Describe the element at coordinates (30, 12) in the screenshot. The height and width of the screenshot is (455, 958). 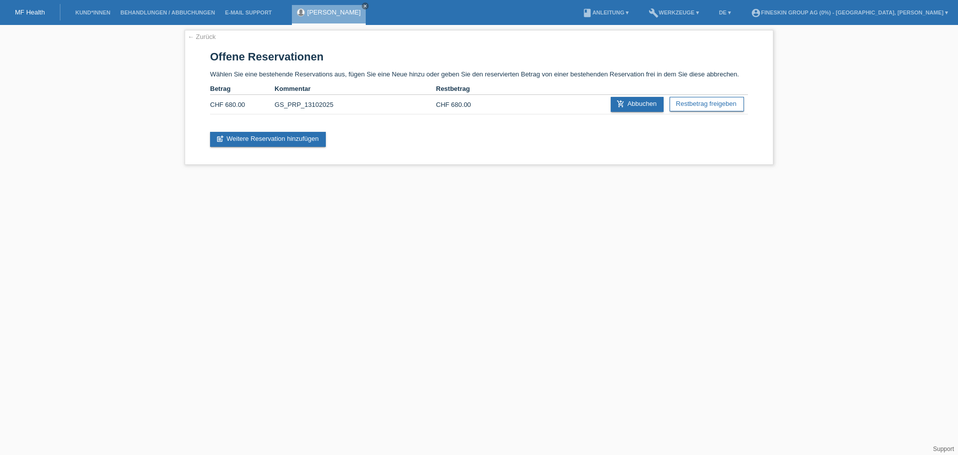
I see `a: MF Health` at that location.